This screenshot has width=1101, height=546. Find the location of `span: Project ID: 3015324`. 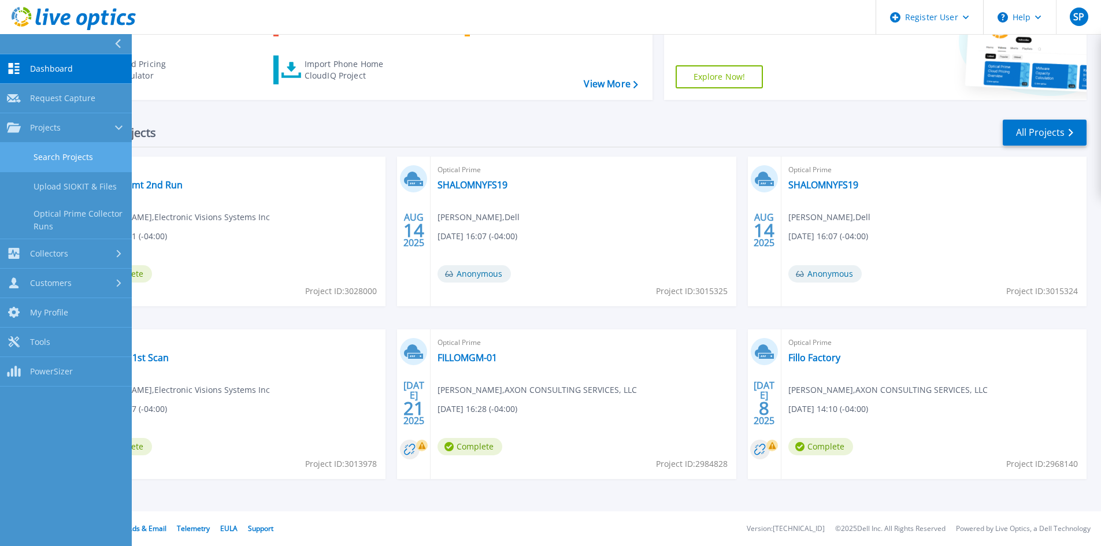

span: Project ID: 3015324 is located at coordinates (1042, 291).